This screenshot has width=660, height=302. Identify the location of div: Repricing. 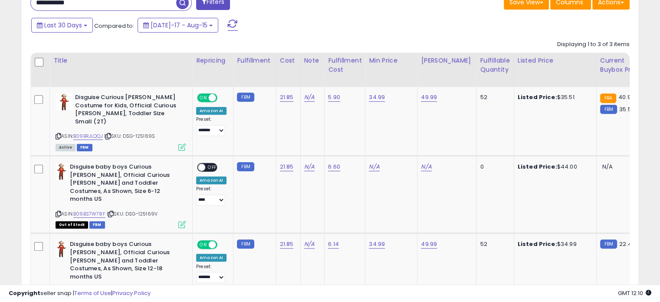
(213, 60).